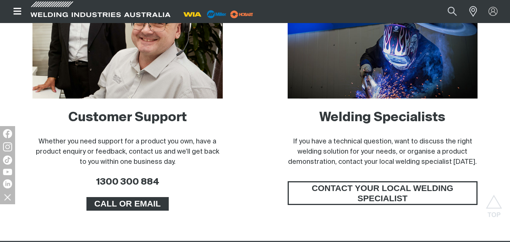 This screenshot has height=242, width=510. What do you see at coordinates (493, 203) in the screenshot?
I see `button: Scroll to top` at bounding box center [493, 203].